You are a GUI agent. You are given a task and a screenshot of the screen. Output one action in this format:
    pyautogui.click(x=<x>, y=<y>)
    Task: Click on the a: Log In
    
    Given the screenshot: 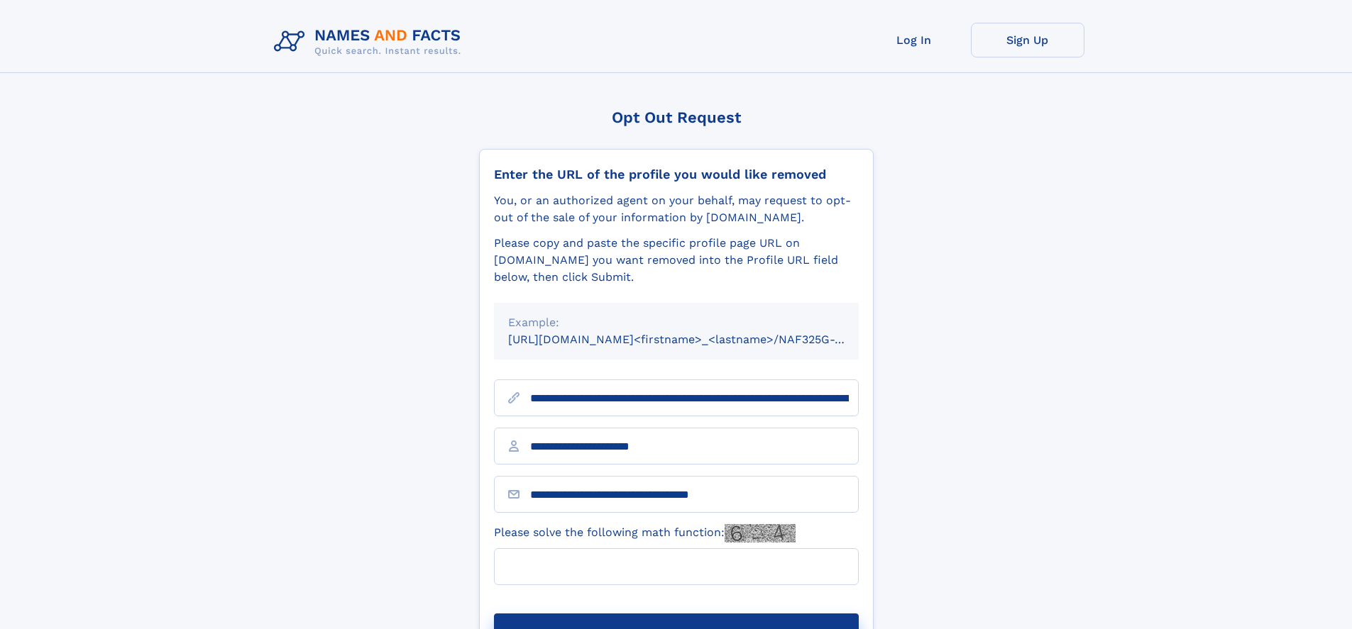 What is the action you would take?
    pyautogui.click(x=914, y=40)
    